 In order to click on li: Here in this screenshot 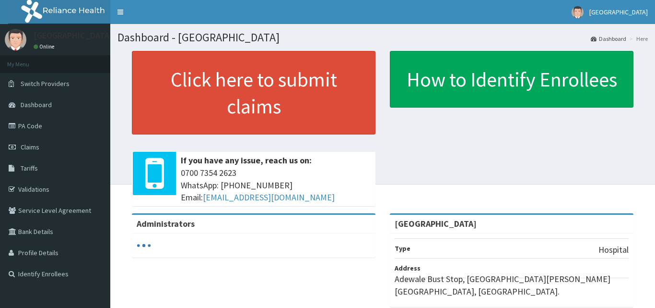, I will do `click(638, 38)`.